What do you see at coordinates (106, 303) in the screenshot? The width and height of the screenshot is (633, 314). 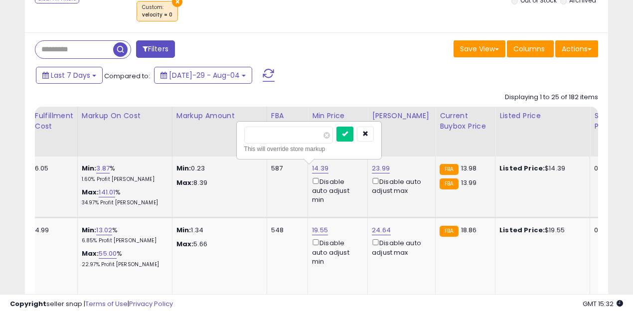 I see `a: Terms of Use` at bounding box center [106, 303].